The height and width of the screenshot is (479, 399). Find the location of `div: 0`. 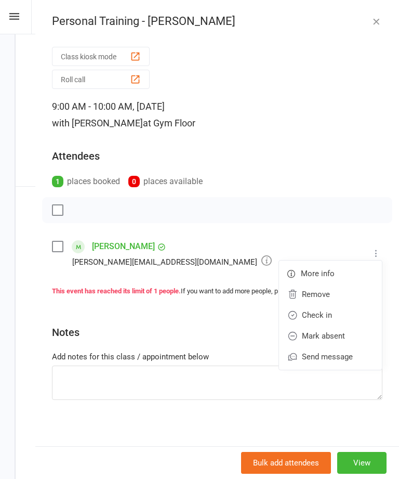

div: 0 is located at coordinates (134, 181).